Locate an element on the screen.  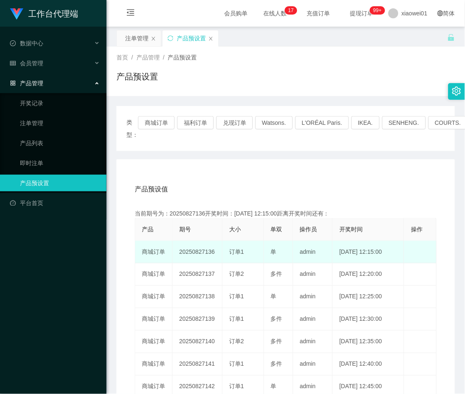
a: 图标: dashboard平台首页 is located at coordinates (55, 203).